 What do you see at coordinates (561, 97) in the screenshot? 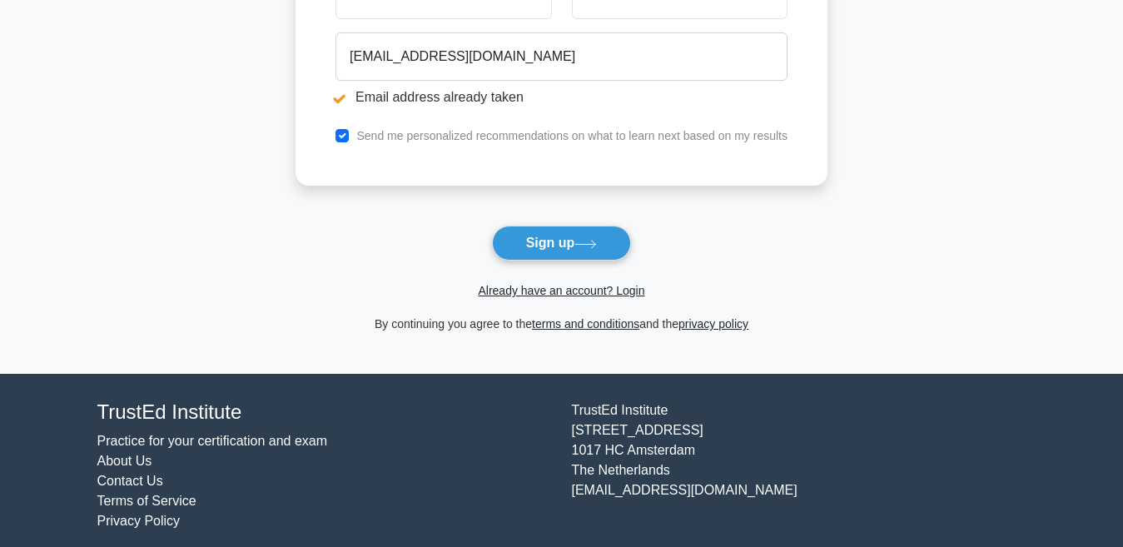
I see `li: Email address already taken` at bounding box center [561, 97].